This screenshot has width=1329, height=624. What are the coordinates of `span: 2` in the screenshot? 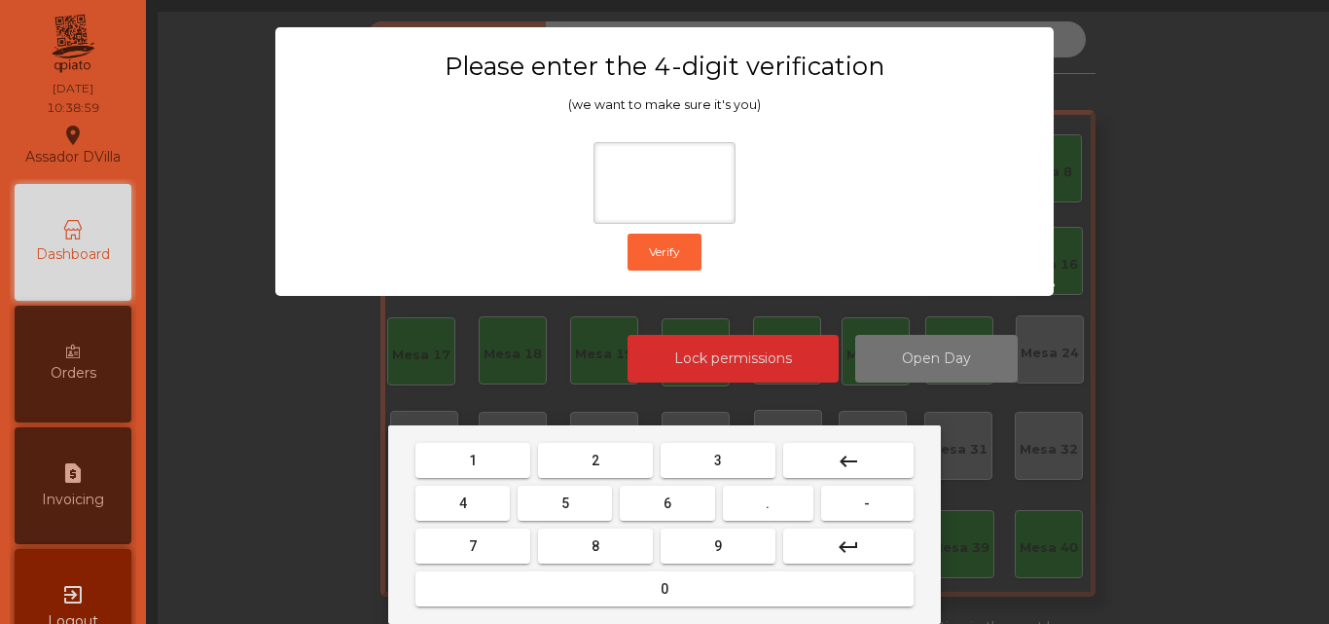 It's located at (595, 460).